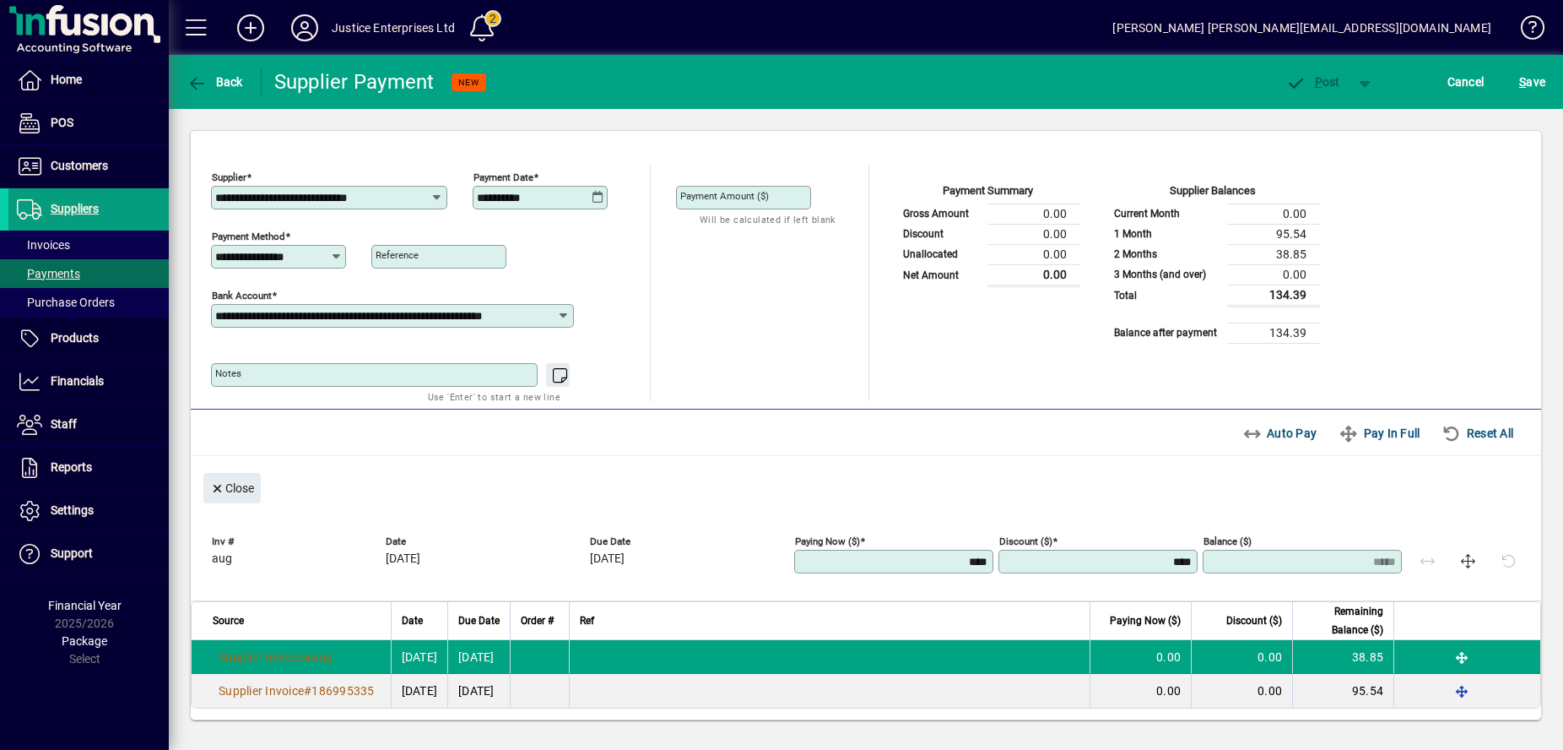 Image resolution: width=1563 pixels, height=750 pixels. What do you see at coordinates (1466, 82) in the screenshot?
I see `button: Cancel` at bounding box center [1466, 82].